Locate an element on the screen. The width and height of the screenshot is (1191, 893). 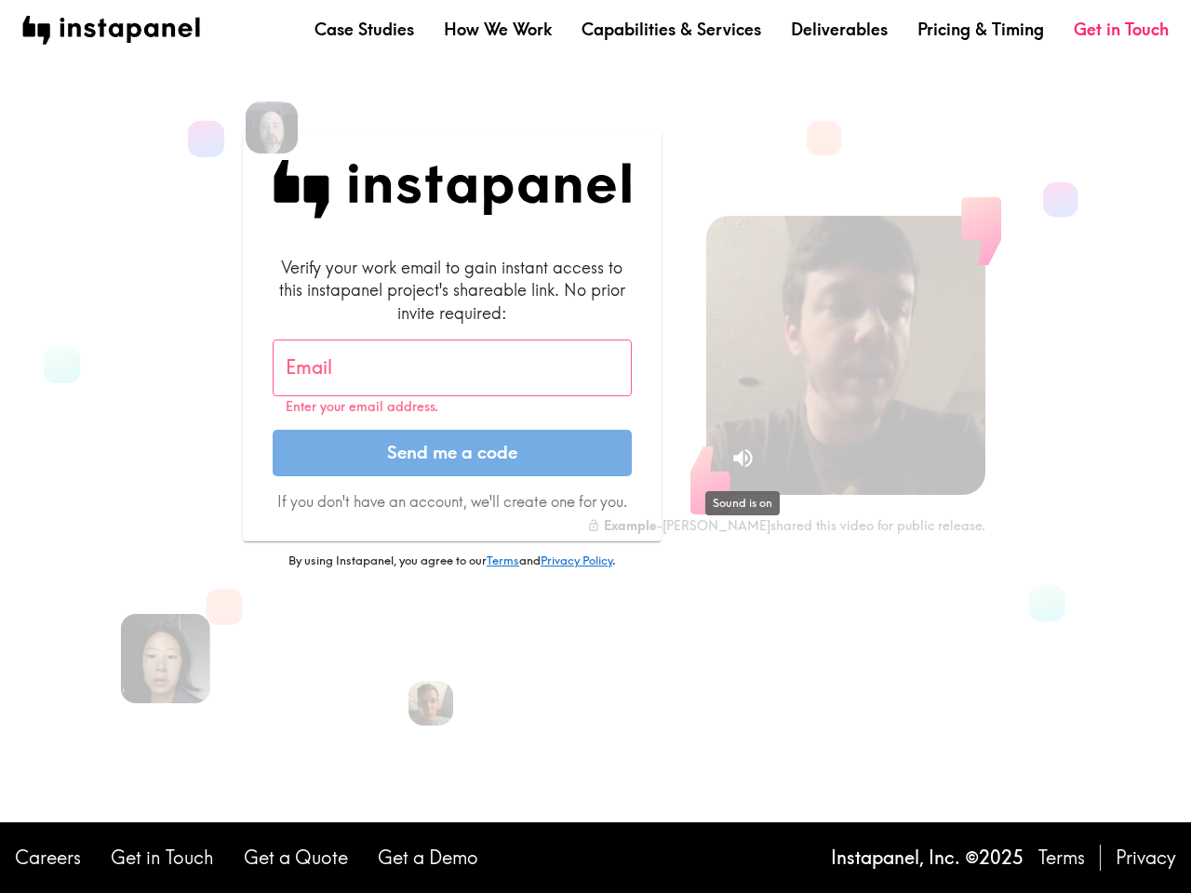
div: Sound is on is located at coordinates (743, 503).